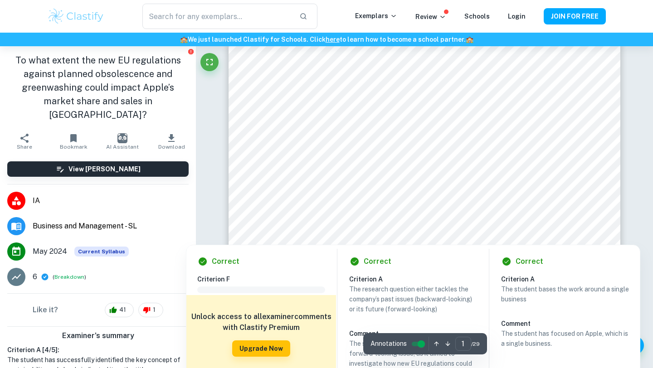 This screenshot has height=368, width=653. I want to click on span: IA, so click(111, 201).